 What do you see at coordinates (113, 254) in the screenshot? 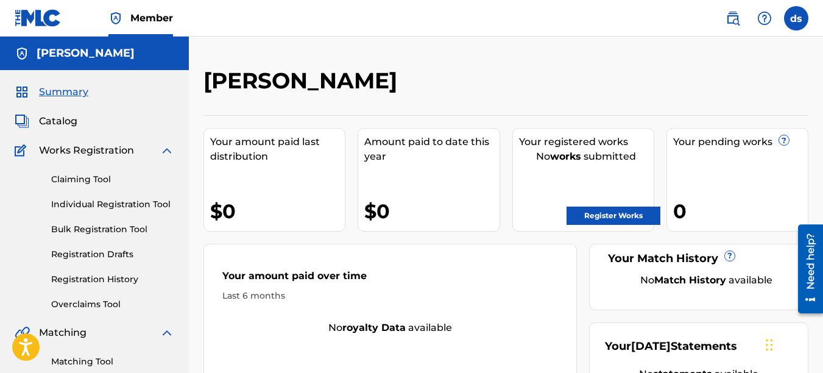
I see `a: Registration Drafts` at bounding box center [113, 254].